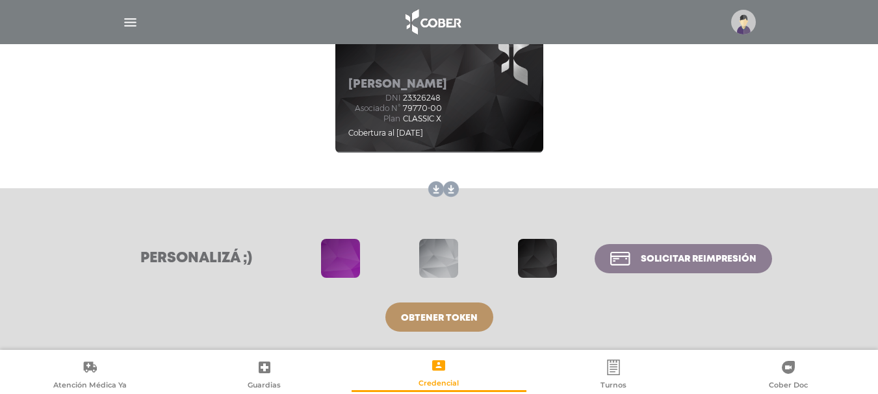 The width and height of the screenshot is (878, 394). I want to click on span: CLASSIC X, so click(422, 119).